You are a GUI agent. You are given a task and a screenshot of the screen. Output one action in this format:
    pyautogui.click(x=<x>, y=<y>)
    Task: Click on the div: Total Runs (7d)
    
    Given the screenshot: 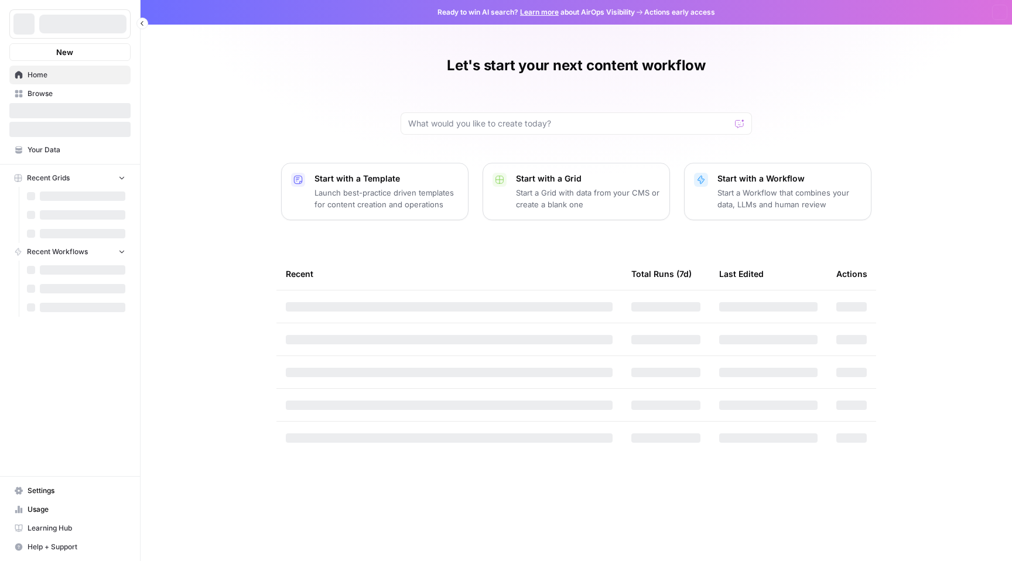 What is the action you would take?
    pyautogui.click(x=661, y=273)
    